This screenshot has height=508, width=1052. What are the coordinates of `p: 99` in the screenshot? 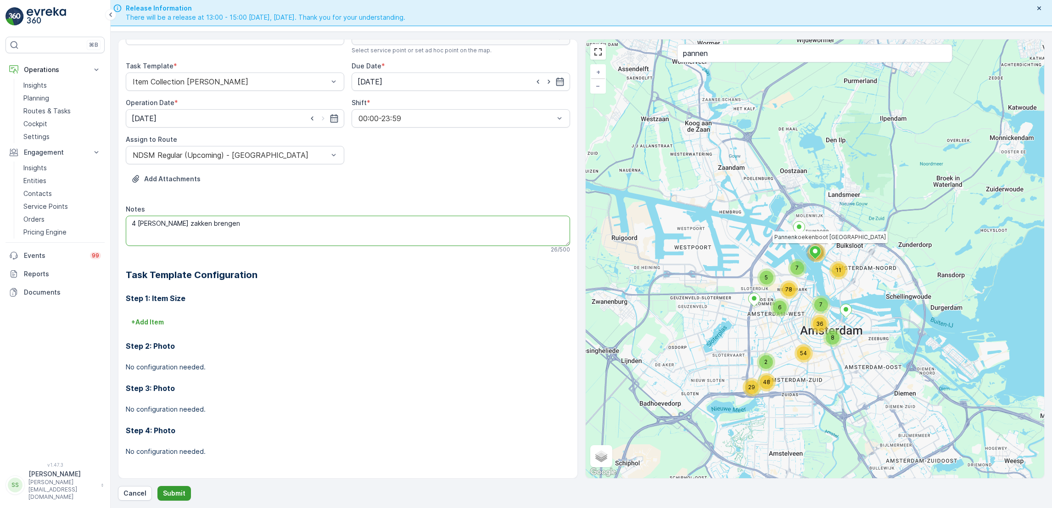 It's located at (95, 256).